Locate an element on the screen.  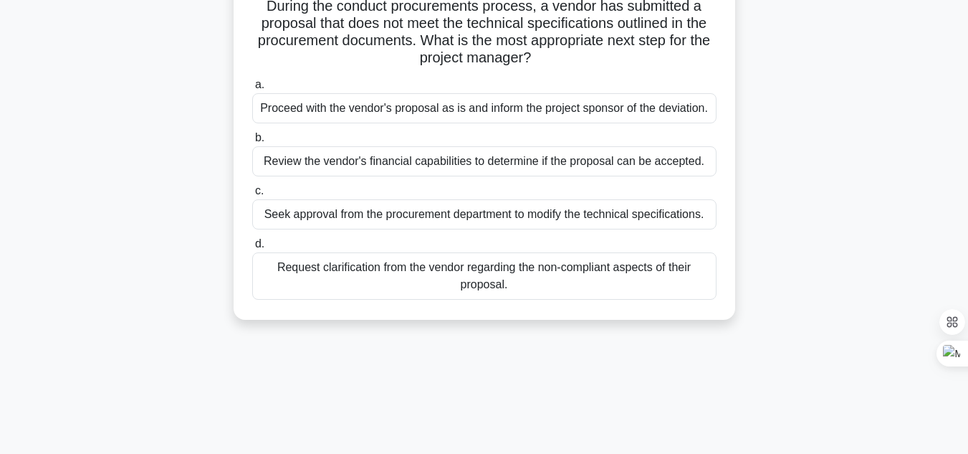
div: Seek approval from the procurement department to modify the technical specifications. is located at coordinates (485, 214).